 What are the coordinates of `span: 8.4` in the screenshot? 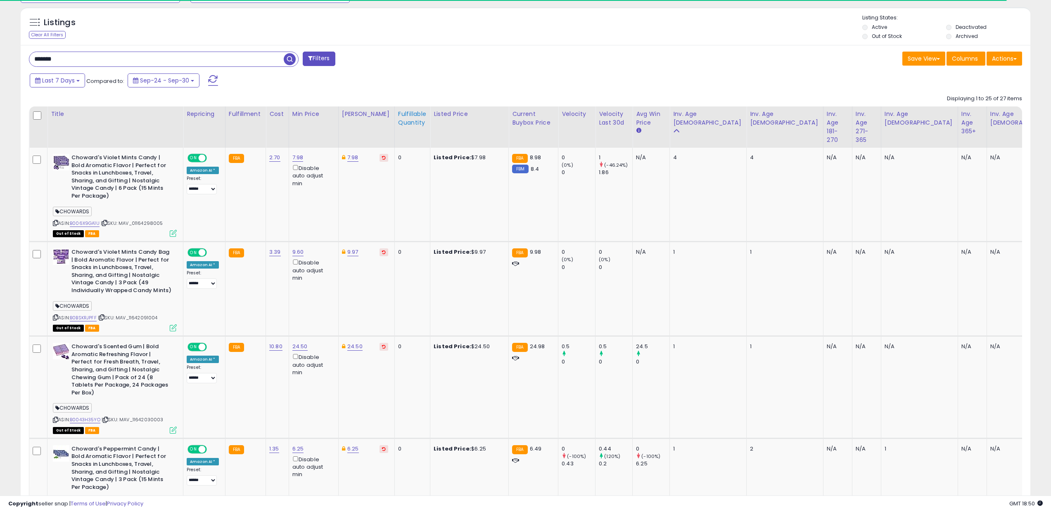 It's located at (535, 169).